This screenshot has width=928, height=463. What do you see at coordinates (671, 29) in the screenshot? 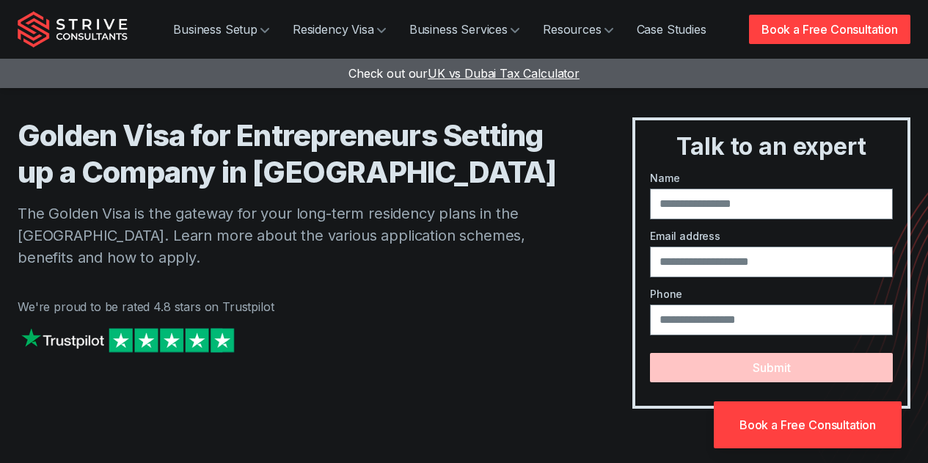
I see `a: Case Studies` at bounding box center [671, 29].